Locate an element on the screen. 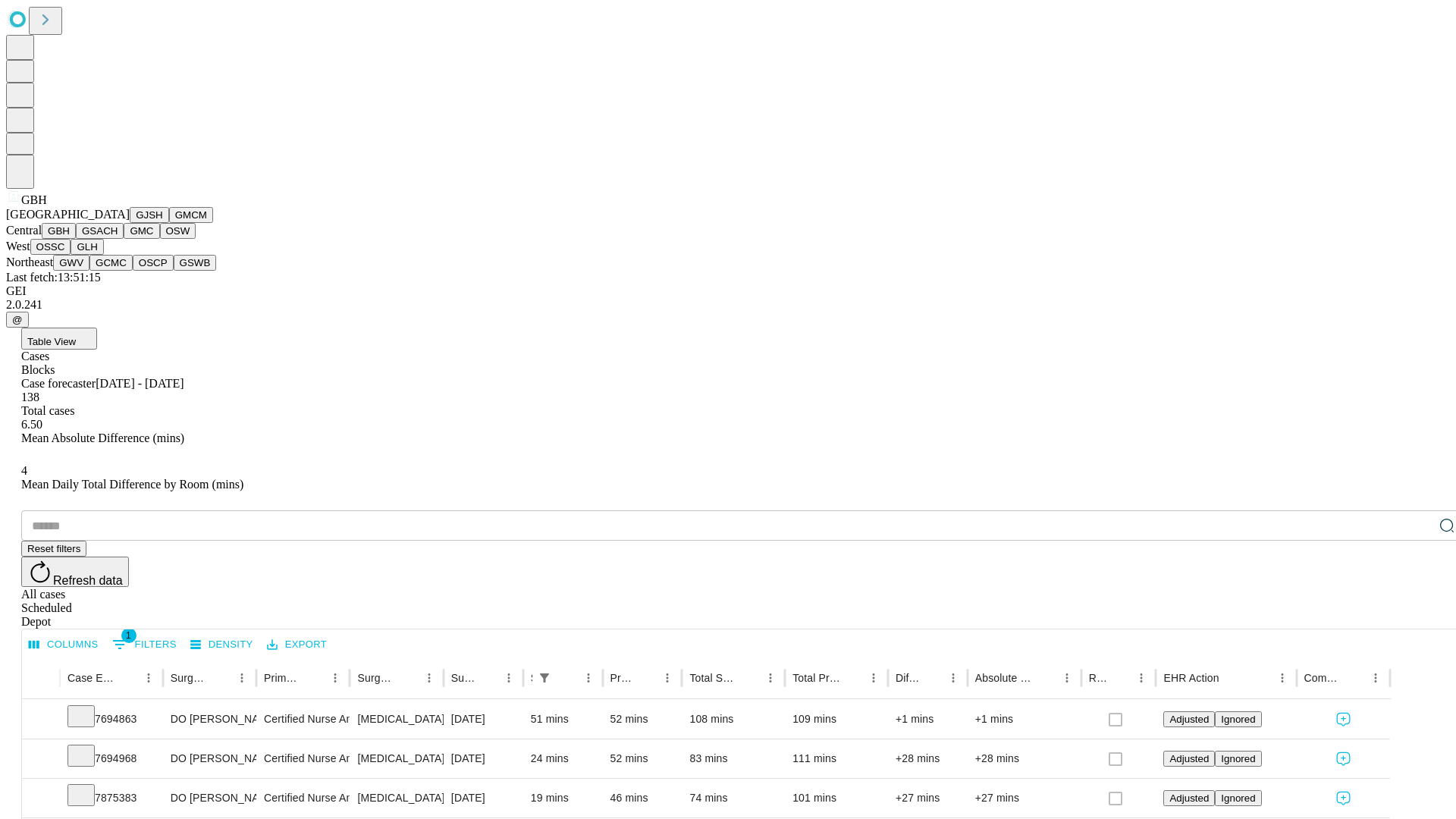 This screenshot has width=1456, height=819. span: 138 is located at coordinates (30, 396).